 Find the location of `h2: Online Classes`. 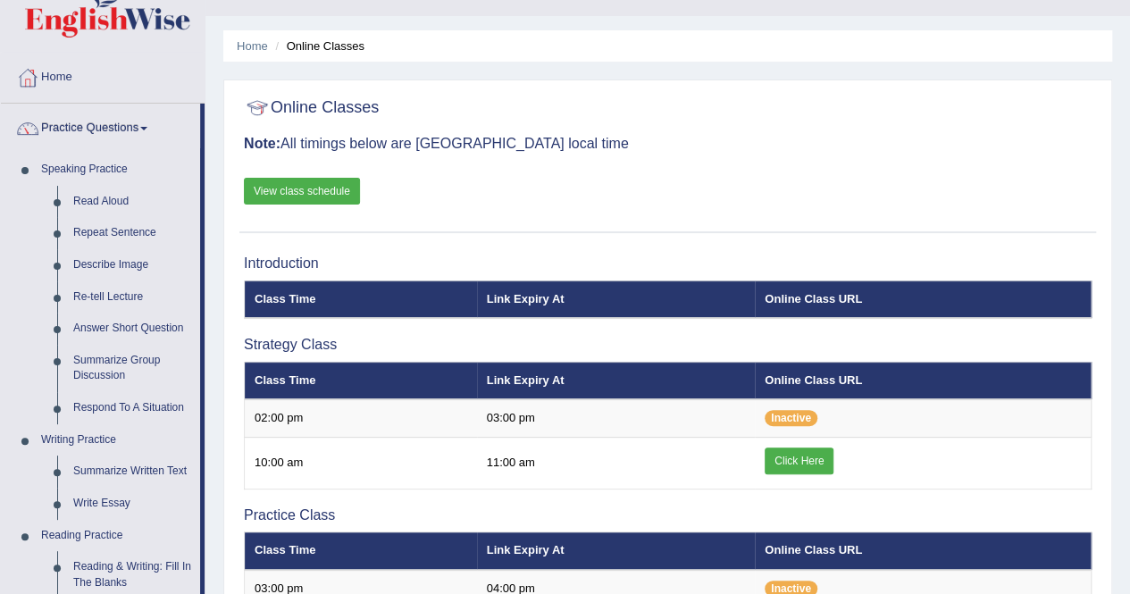

h2: Online Classes is located at coordinates (311, 108).